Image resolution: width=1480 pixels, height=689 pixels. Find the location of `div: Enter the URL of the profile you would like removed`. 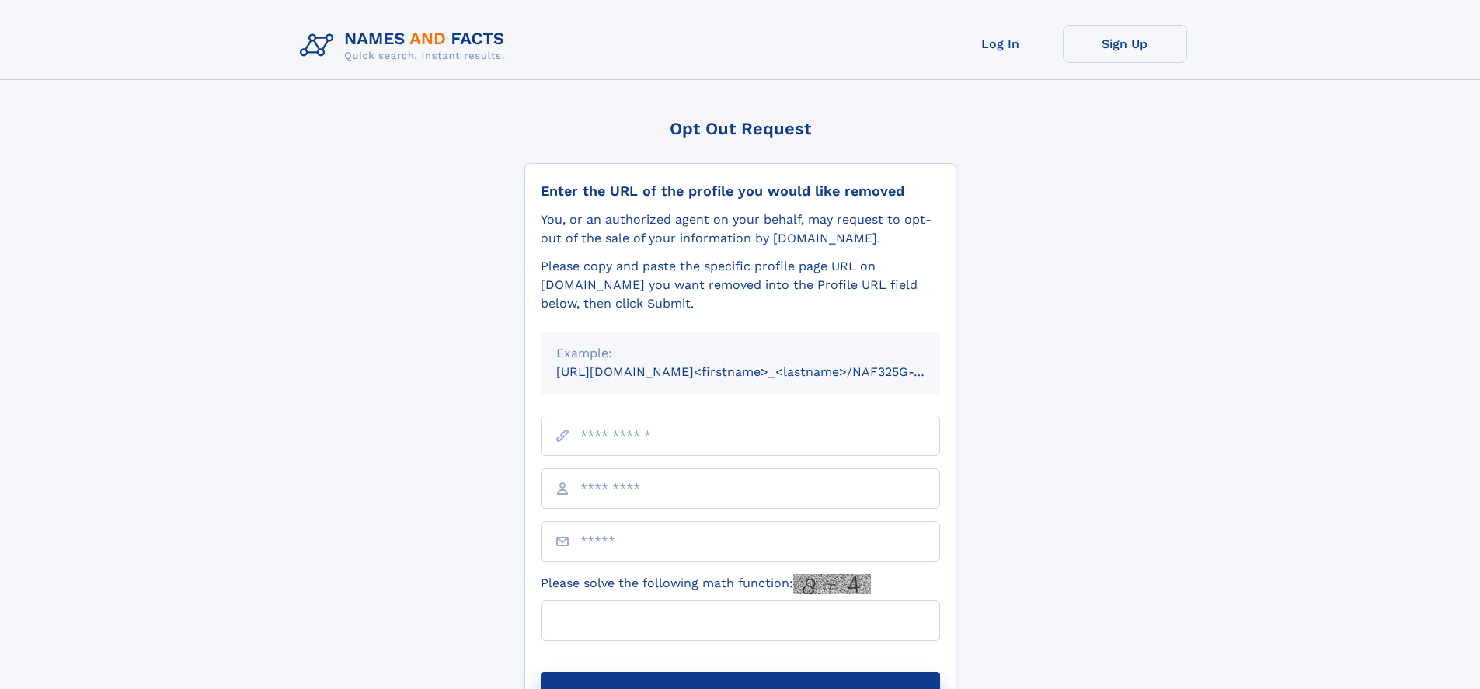

div: Enter the URL of the profile you would like removed is located at coordinates (741, 191).